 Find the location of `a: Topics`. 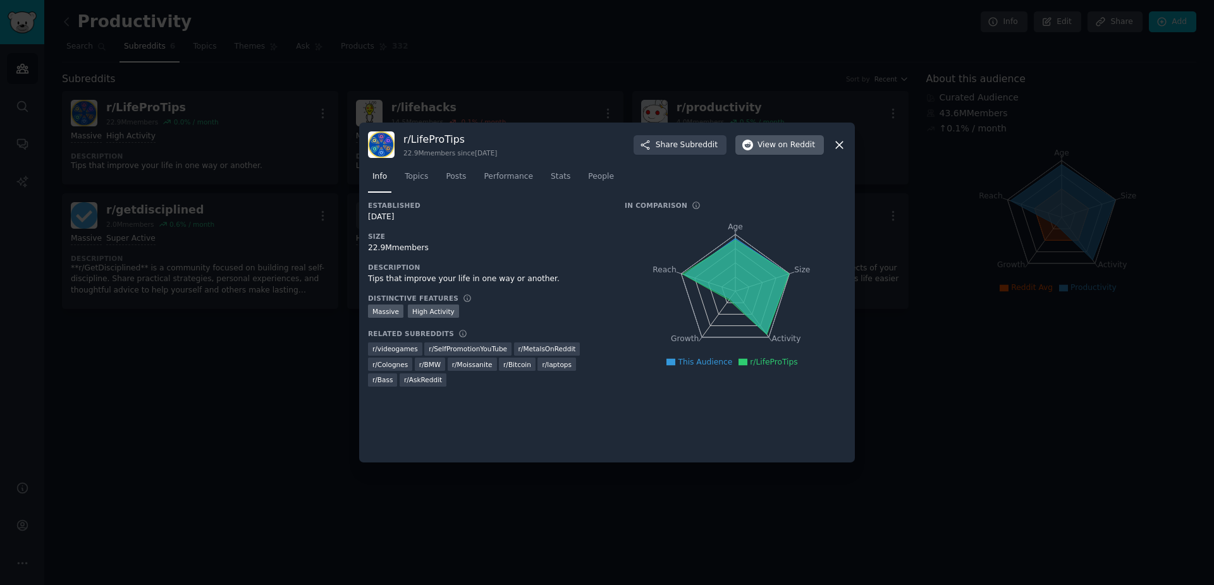

a: Topics is located at coordinates (416, 180).